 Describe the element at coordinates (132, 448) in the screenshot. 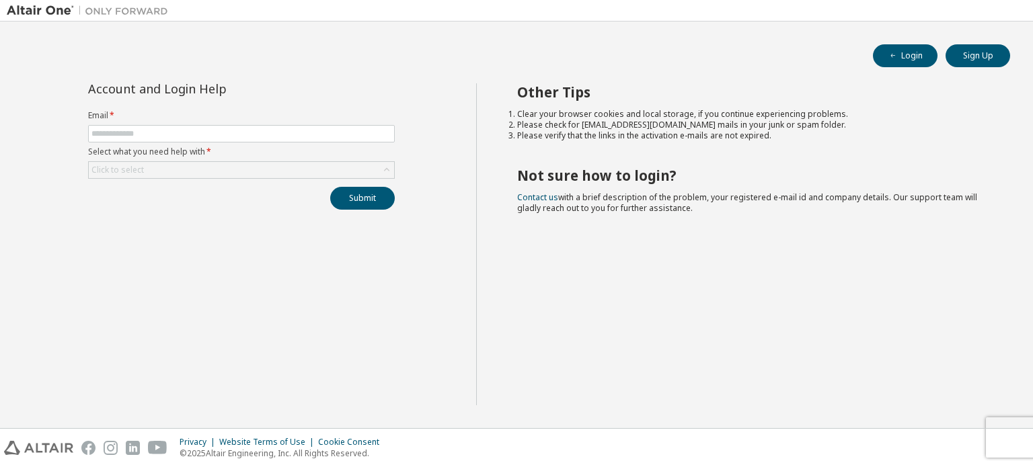

I see `img: linkedin.svg` at that location.